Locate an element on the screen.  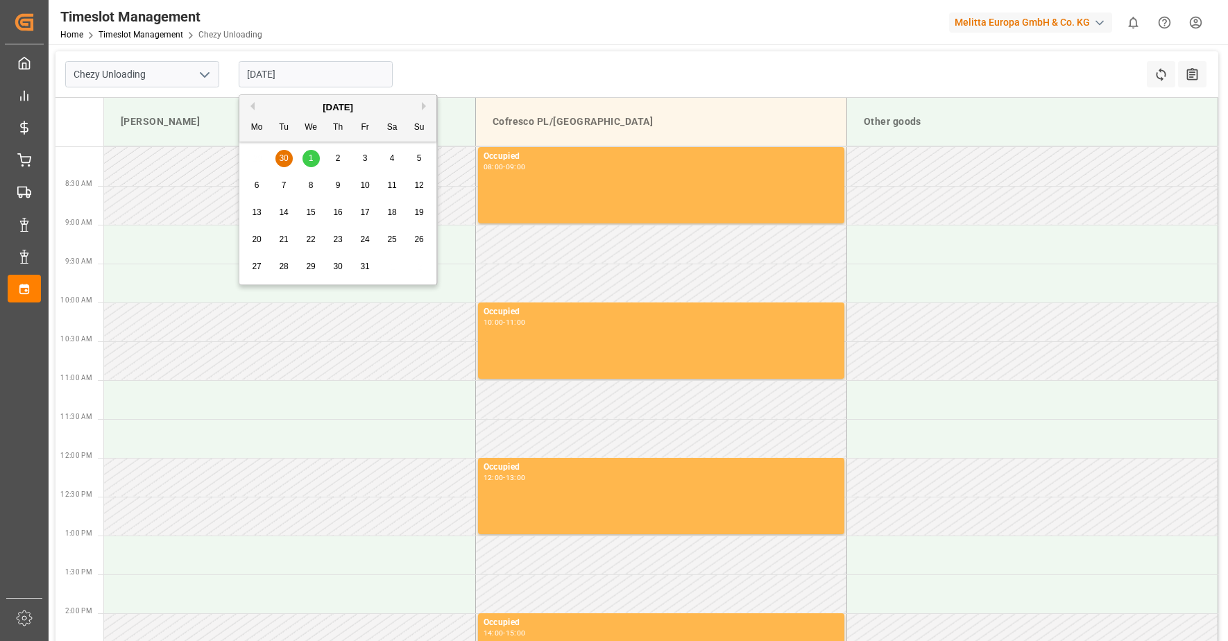
button: open menu is located at coordinates (204, 74).